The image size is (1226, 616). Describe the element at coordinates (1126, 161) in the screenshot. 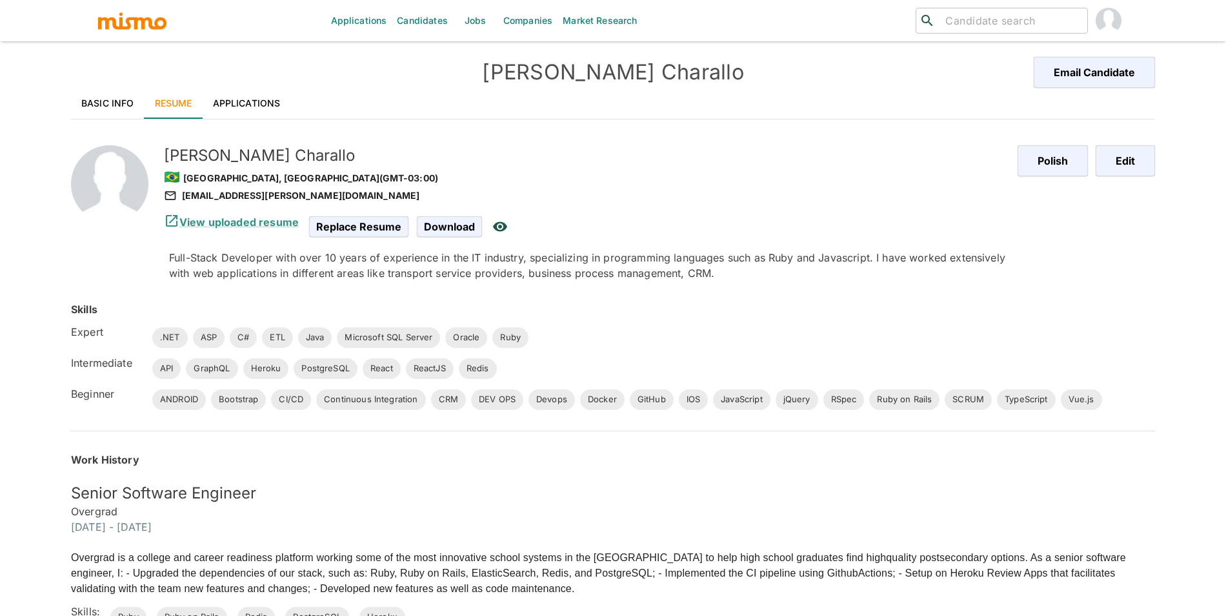

I see `button: Edit` at that location.